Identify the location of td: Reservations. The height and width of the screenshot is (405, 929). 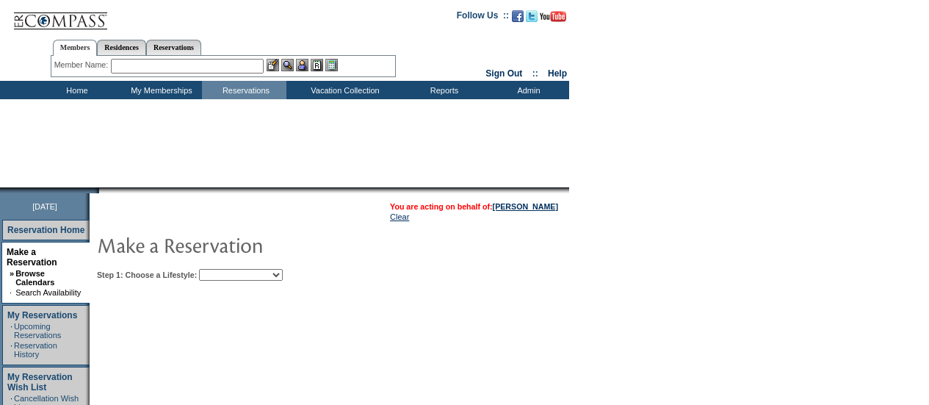
(244, 90).